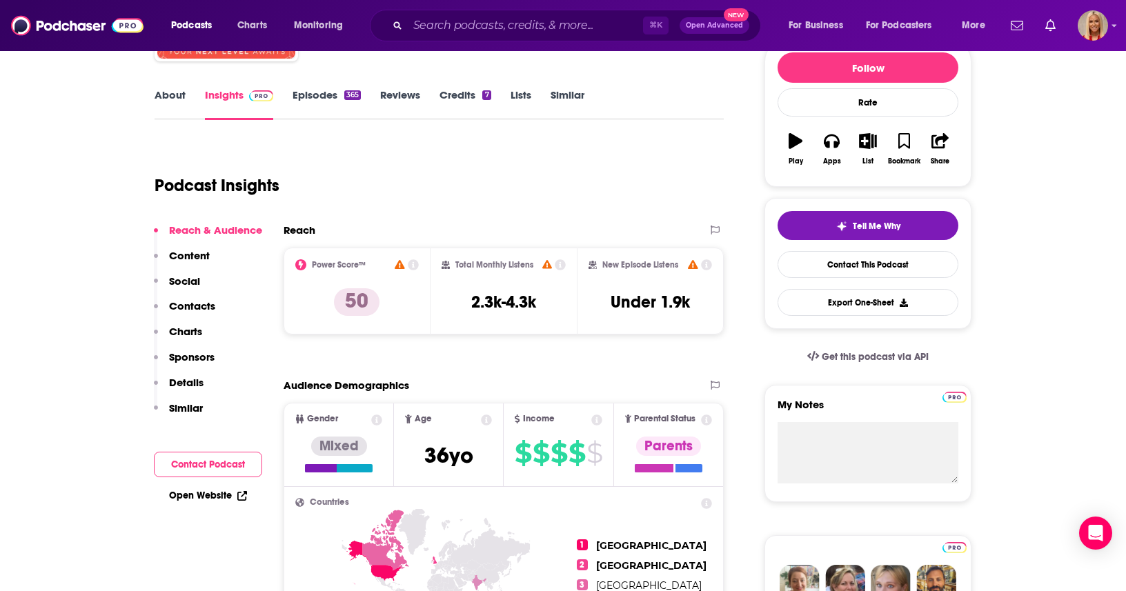  What do you see at coordinates (465, 104) in the screenshot?
I see `a: Credits7` at bounding box center [465, 104].